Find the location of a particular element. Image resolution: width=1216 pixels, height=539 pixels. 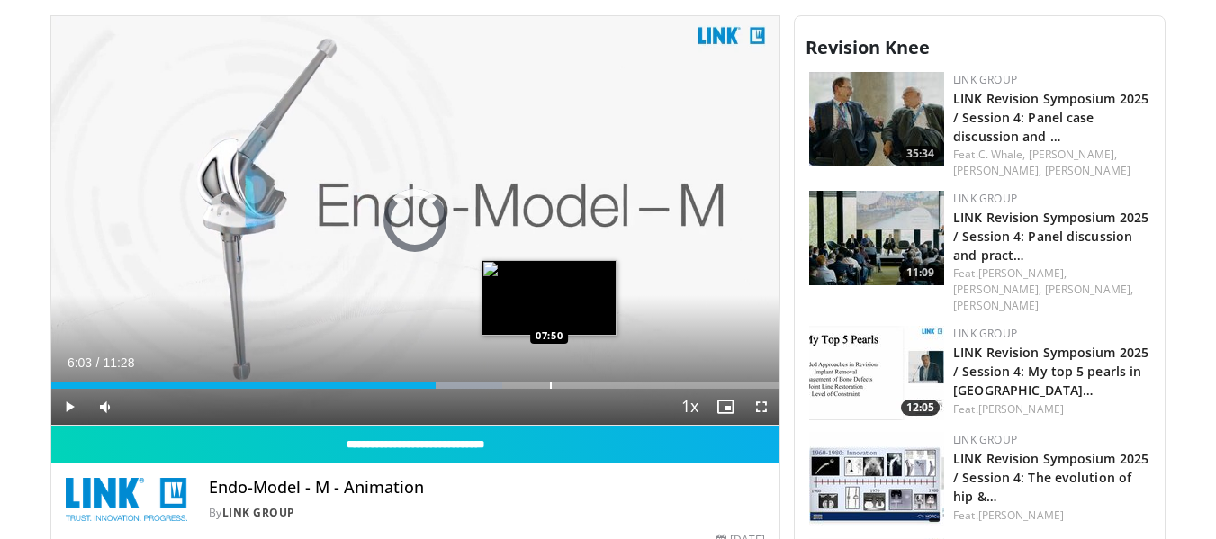

img: 3128cf5b-6dc8-4dae-abb7-16a45176600d.150x105_q85_crop-smart_upscale.jpg is located at coordinates (877, 238).